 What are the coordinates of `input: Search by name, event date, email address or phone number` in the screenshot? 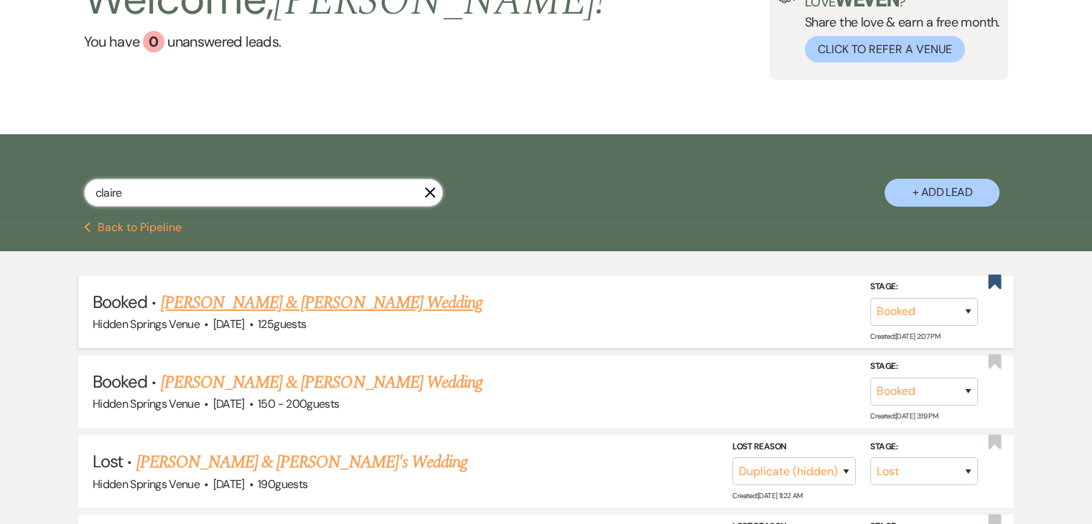 It's located at (263, 192).